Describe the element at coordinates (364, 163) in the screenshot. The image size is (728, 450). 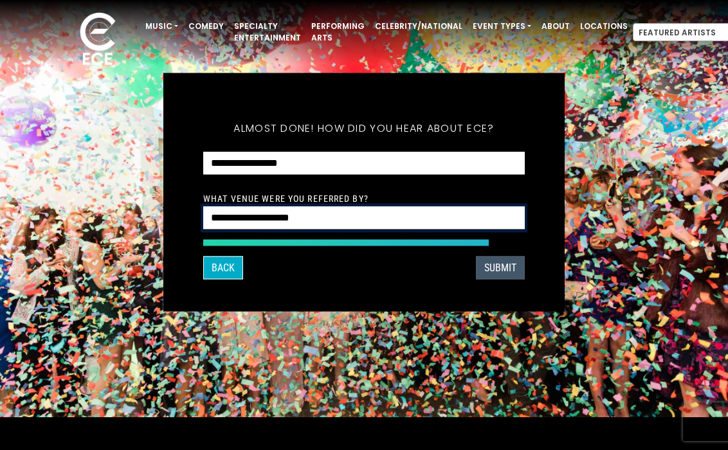
I see `select: How did you hear about ECE` at that location.